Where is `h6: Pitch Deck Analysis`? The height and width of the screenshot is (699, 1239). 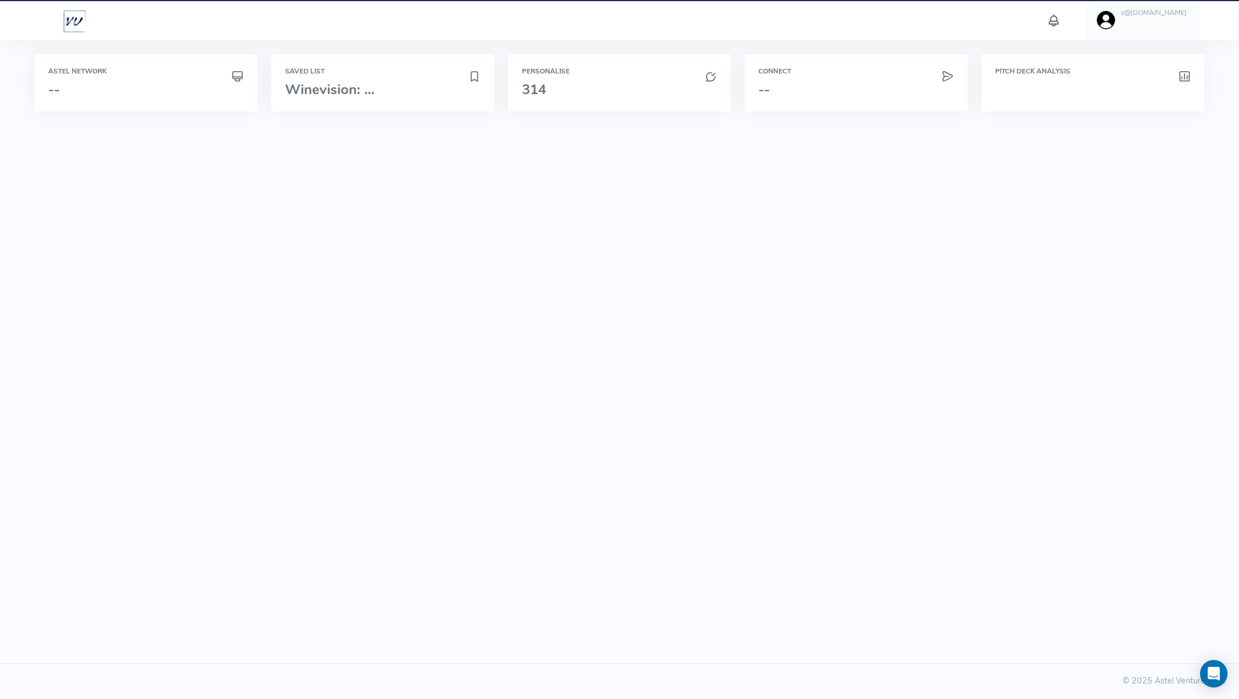
h6: Pitch Deck Analysis is located at coordinates (1093, 71).